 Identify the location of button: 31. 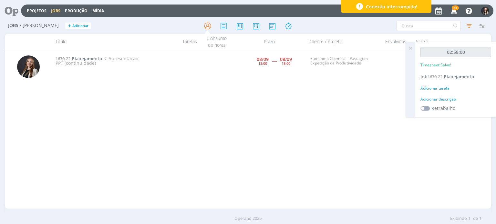
(453, 11).